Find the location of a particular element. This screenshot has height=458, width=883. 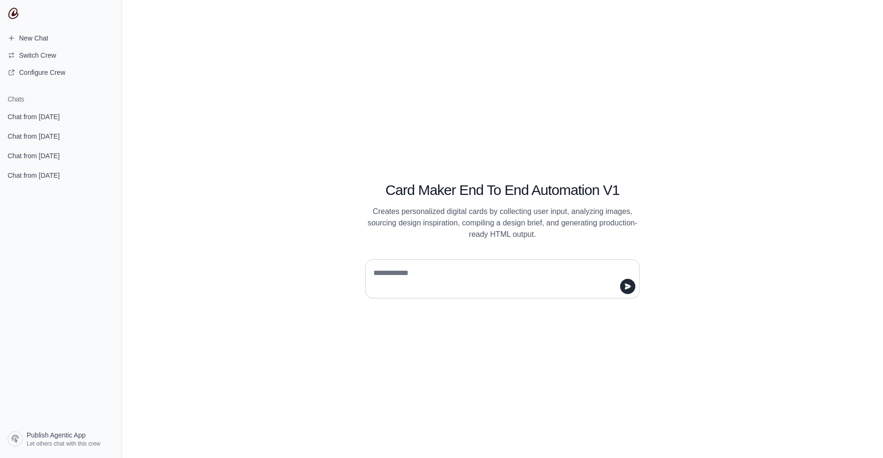

span: Configure Crew is located at coordinates (42, 72).